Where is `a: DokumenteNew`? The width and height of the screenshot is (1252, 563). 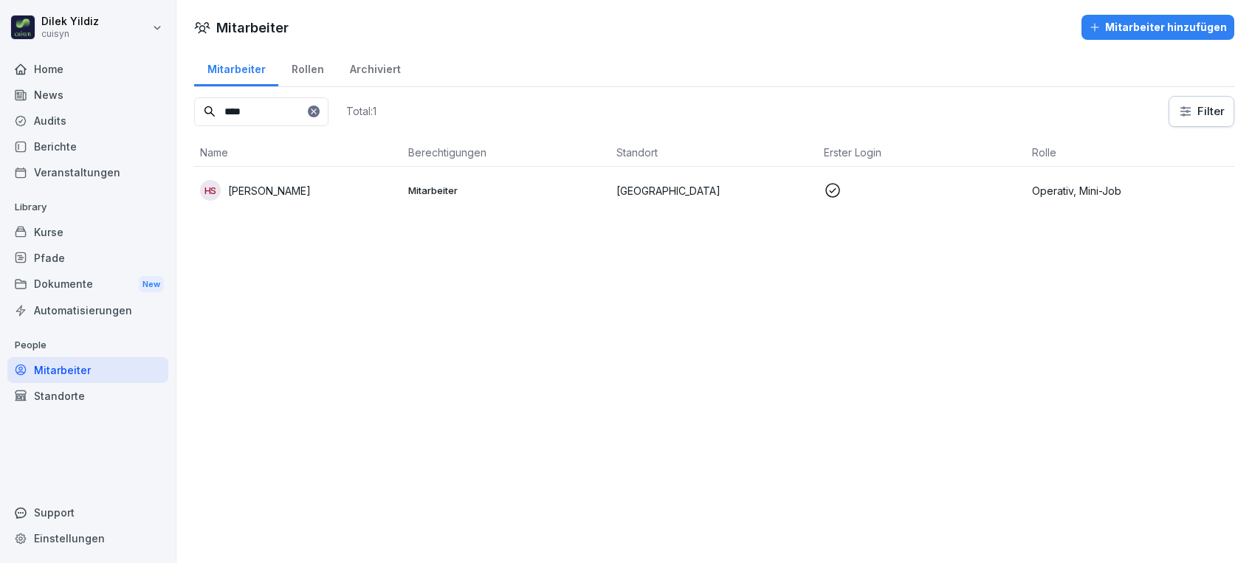
a: DokumenteNew is located at coordinates (88, 284).